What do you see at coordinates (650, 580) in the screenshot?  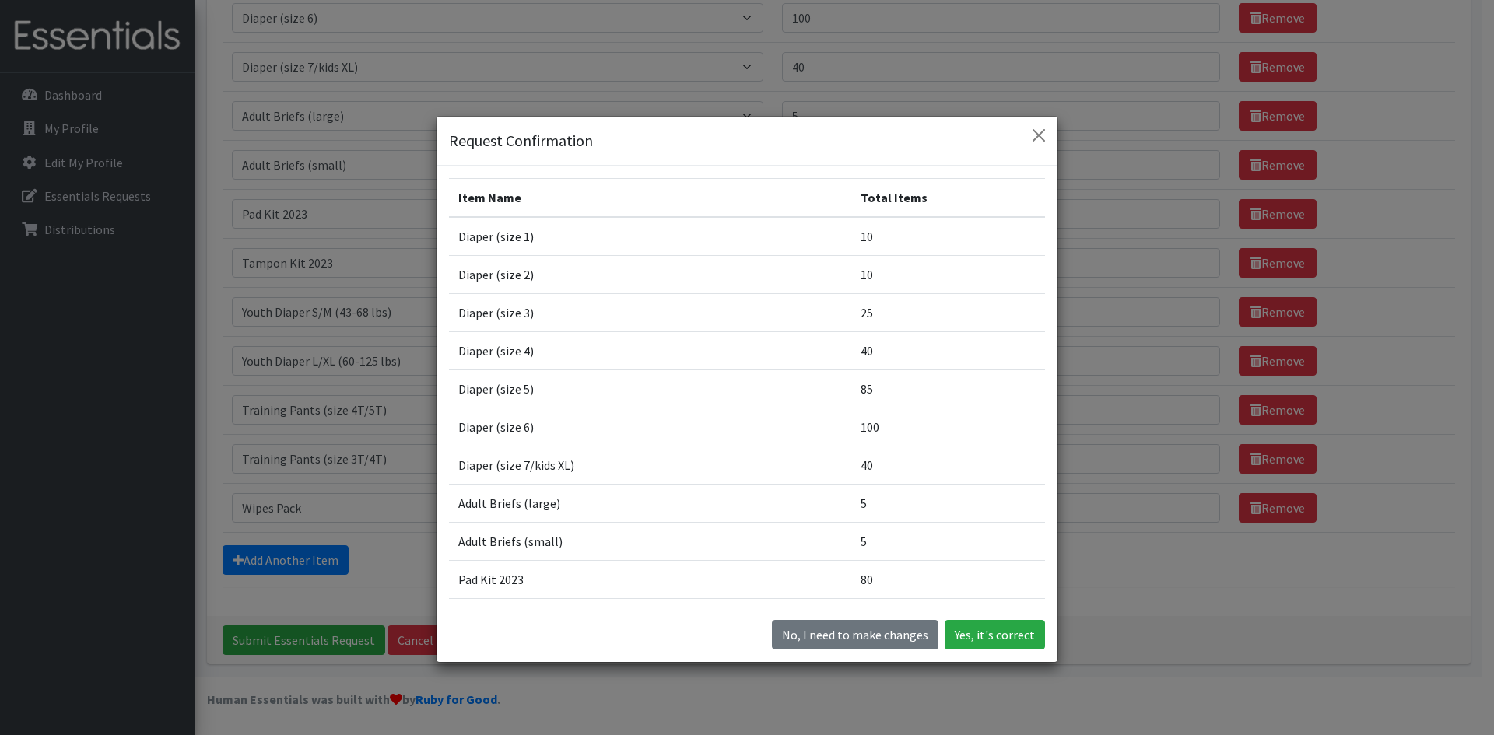 I see `td: Pad Kit 2023` at bounding box center [650, 580].